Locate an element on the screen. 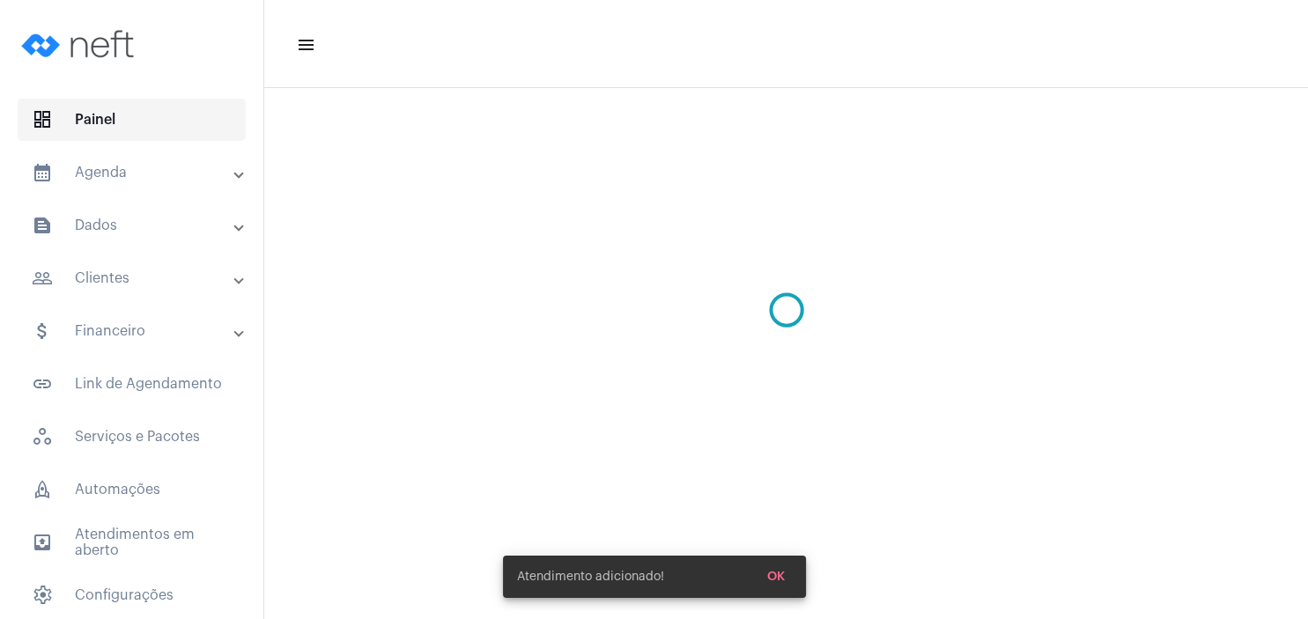  mat-panel-title: Financeiro is located at coordinates (133, 331).